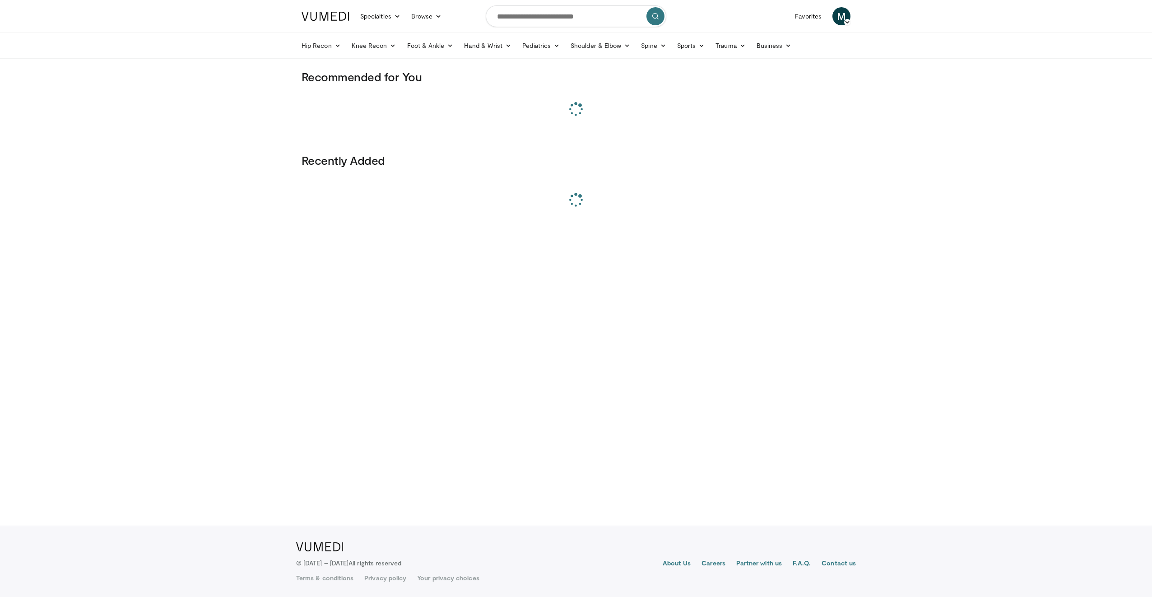  What do you see at coordinates (838, 564) in the screenshot?
I see `a: Contact us` at bounding box center [838, 564].